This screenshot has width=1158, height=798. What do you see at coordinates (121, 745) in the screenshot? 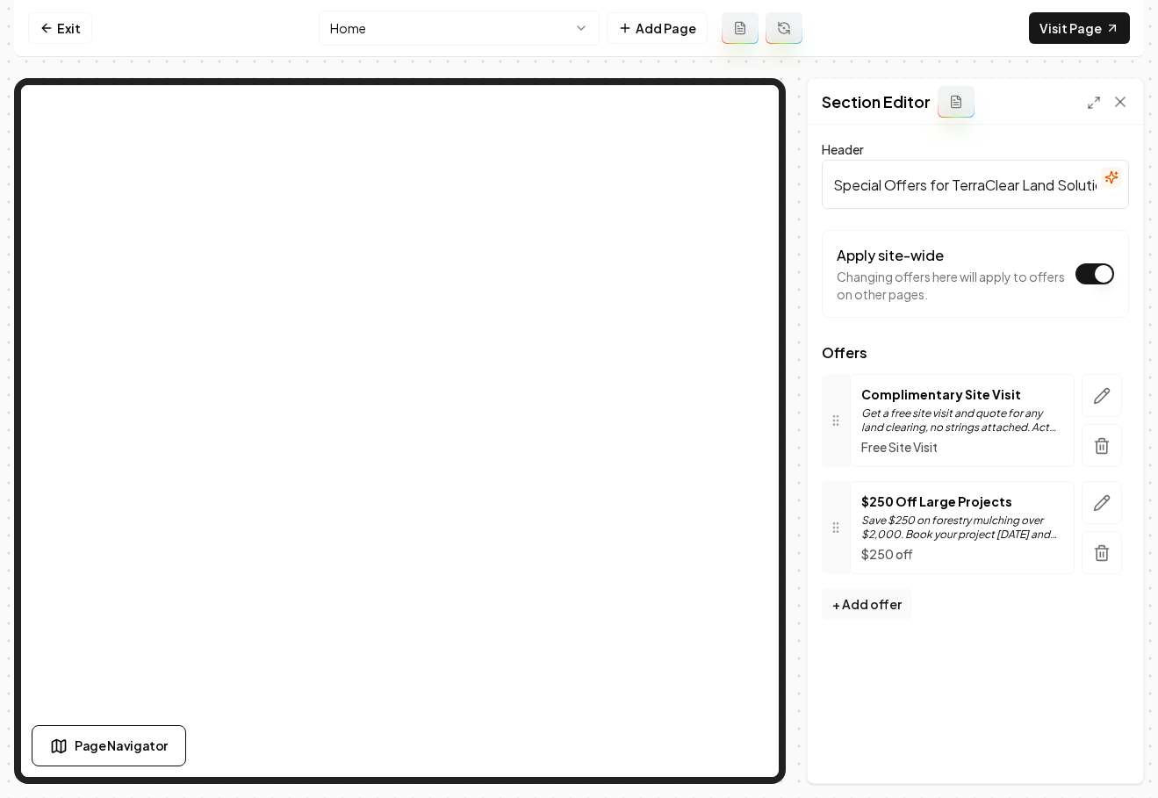
I see `span: Page Navigator` at bounding box center [121, 745].